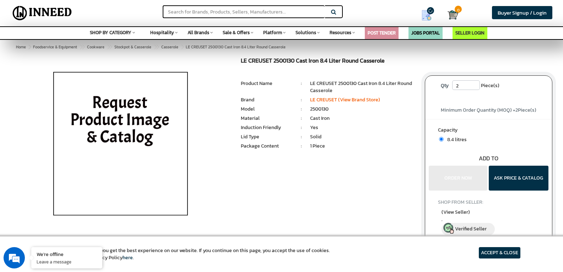 The width and height of the screenshot is (563, 272). What do you see at coordinates (445, 86) in the screenshot?
I see `label: Qty` at bounding box center [445, 86].